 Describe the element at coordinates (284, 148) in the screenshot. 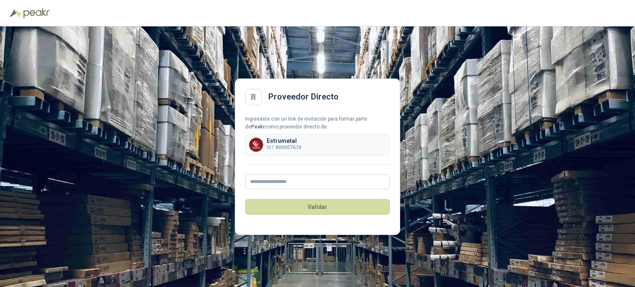

I see `p: NIT` at that location.